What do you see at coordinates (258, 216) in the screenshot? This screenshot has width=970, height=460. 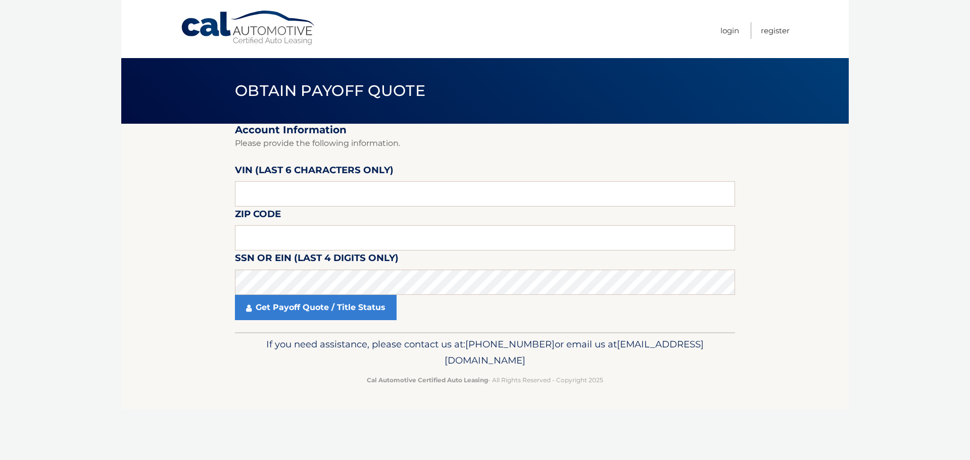 I see `label: Zip Code` at bounding box center [258, 216].